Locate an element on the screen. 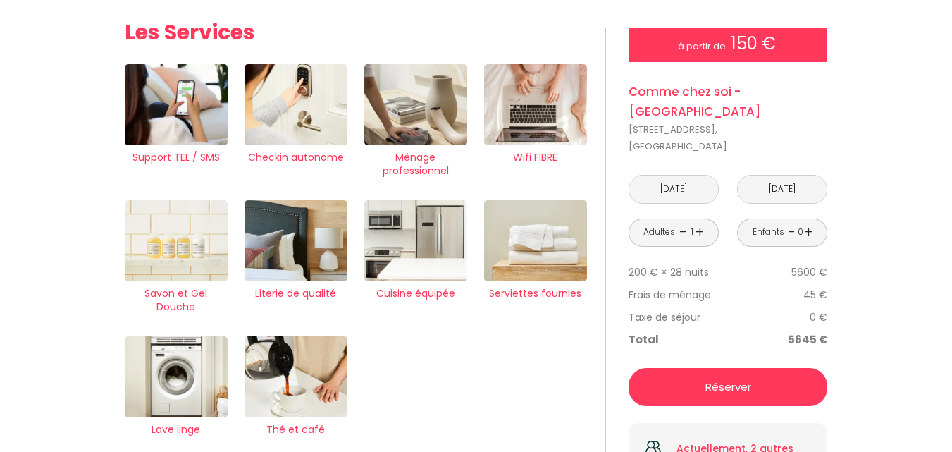  button: Réserver is located at coordinates (728, 387).